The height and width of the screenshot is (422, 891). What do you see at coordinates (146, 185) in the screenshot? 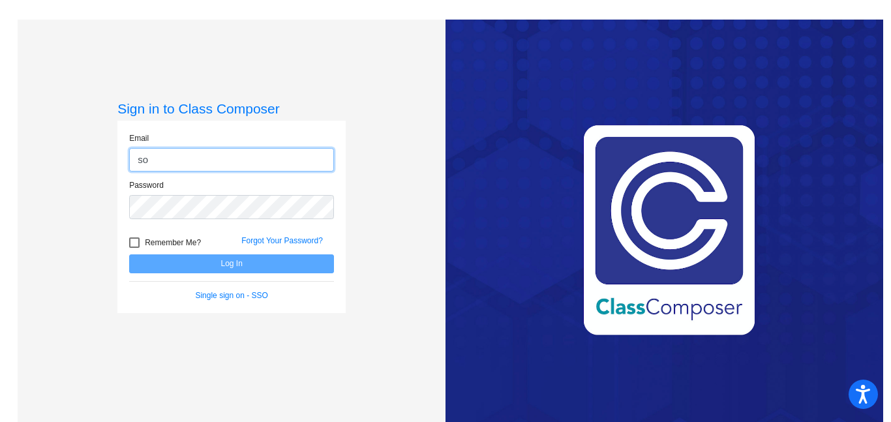
I see `label: Password` at bounding box center [146, 185].